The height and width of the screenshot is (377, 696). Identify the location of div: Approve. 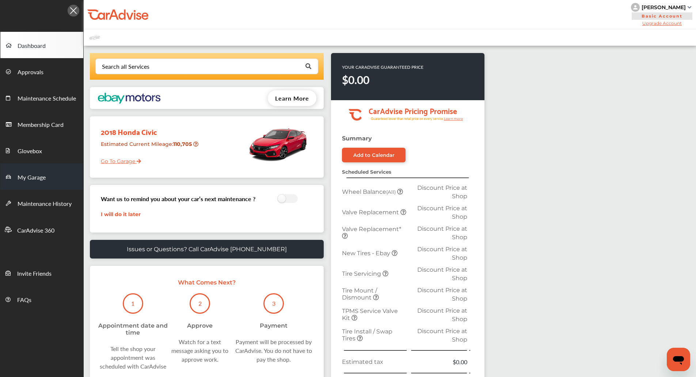
(200, 325).